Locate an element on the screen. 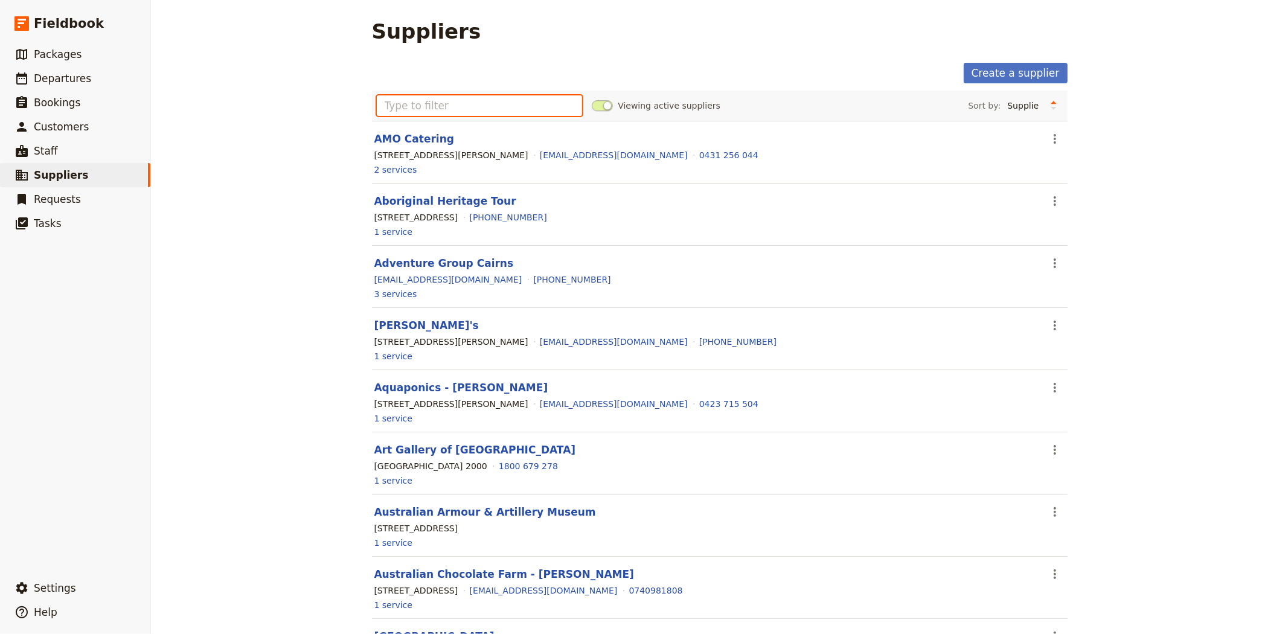 The height and width of the screenshot is (634, 1288). a: 2 services is located at coordinates (396, 170).